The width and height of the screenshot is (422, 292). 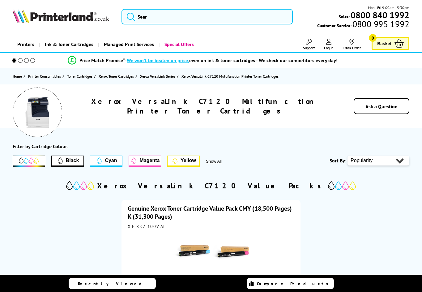 I want to click on a: Compare Products, so click(x=291, y=283).